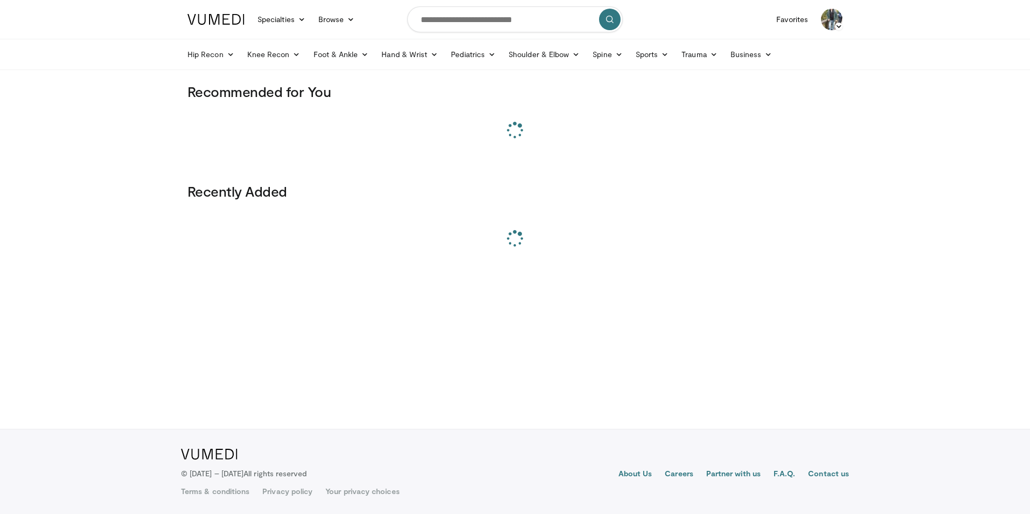 The height and width of the screenshot is (514, 1030). What do you see at coordinates (828, 474) in the screenshot?
I see `a: Contact us` at bounding box center [828, 474].